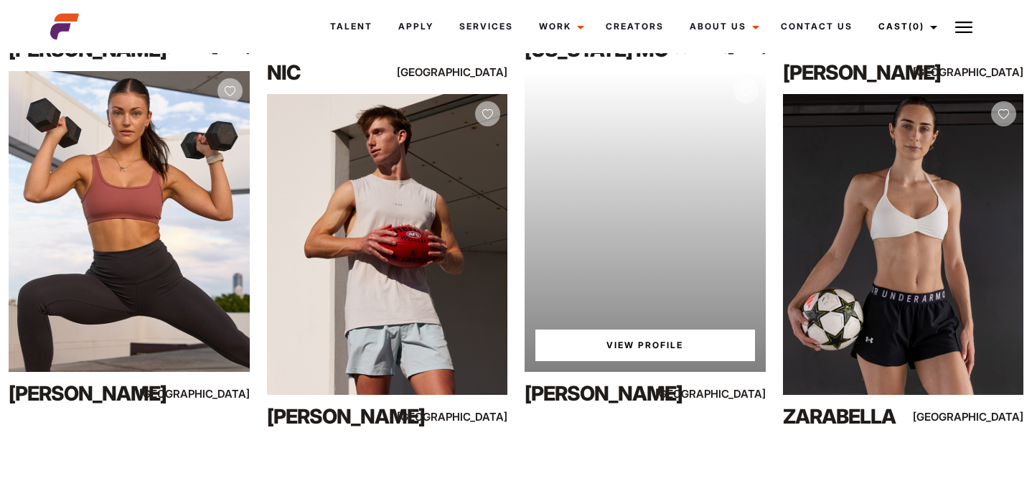  What do you see at coordinates (722, 27) in the screenshot?
I see `a: About Us` at bounding box center [722, 27].